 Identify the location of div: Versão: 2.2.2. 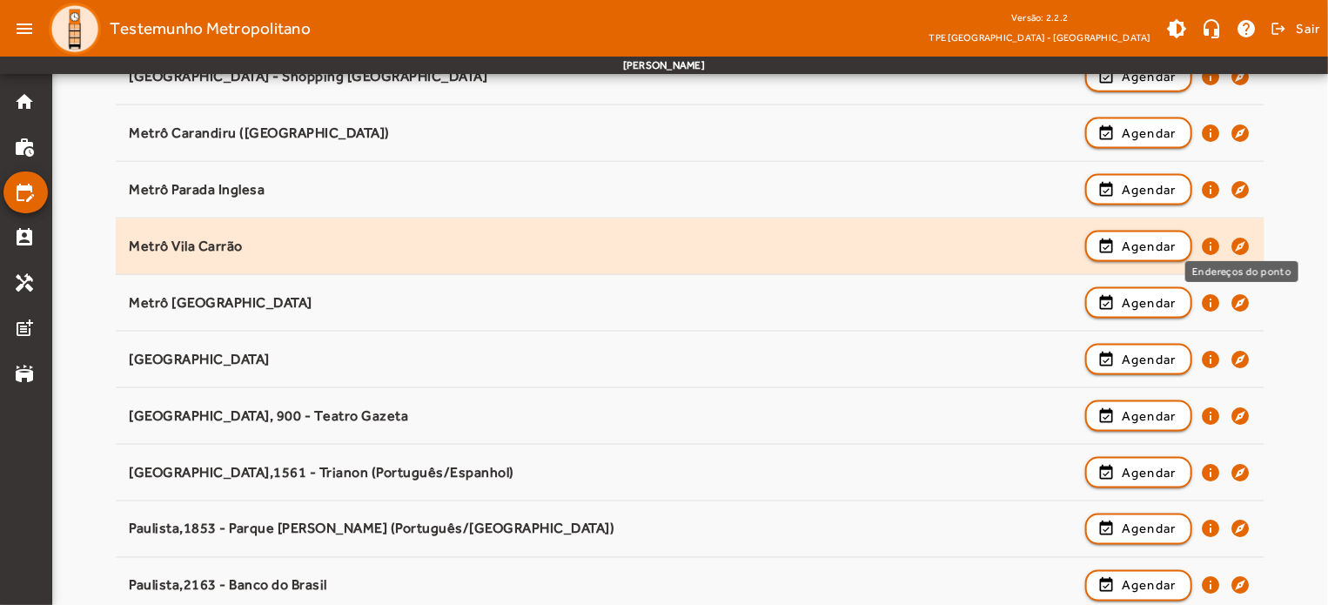
(1040, 17).